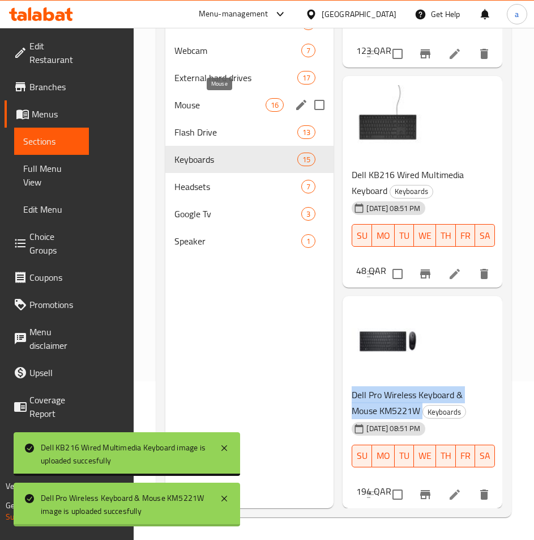 The image size is (534, 540). What do you see at coordinates (425, 456) in the screenshot?
I see `button: WE` at bounding box center [425, 456].